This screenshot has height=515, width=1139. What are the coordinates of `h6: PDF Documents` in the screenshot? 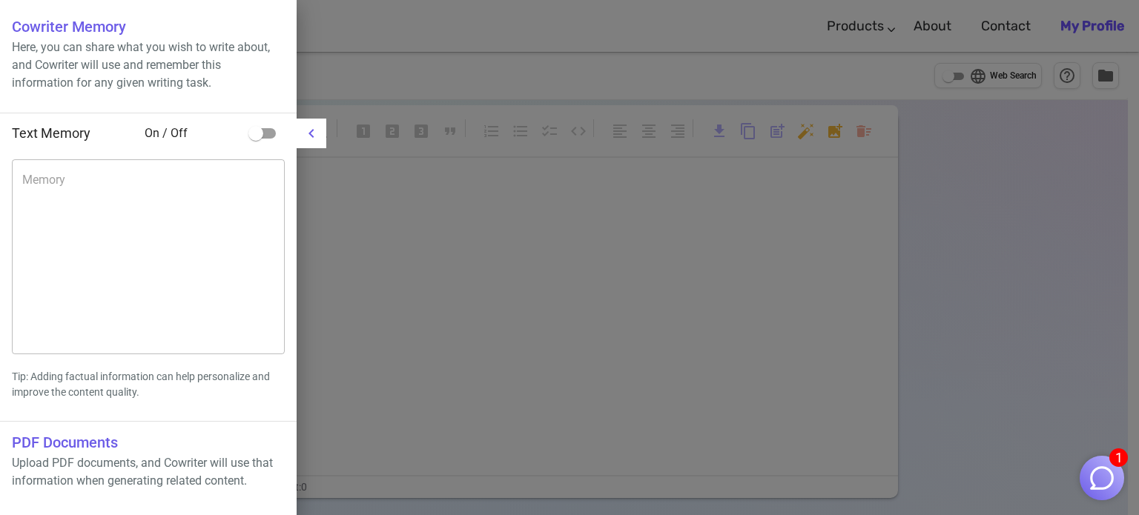 It's located at (148, 443).